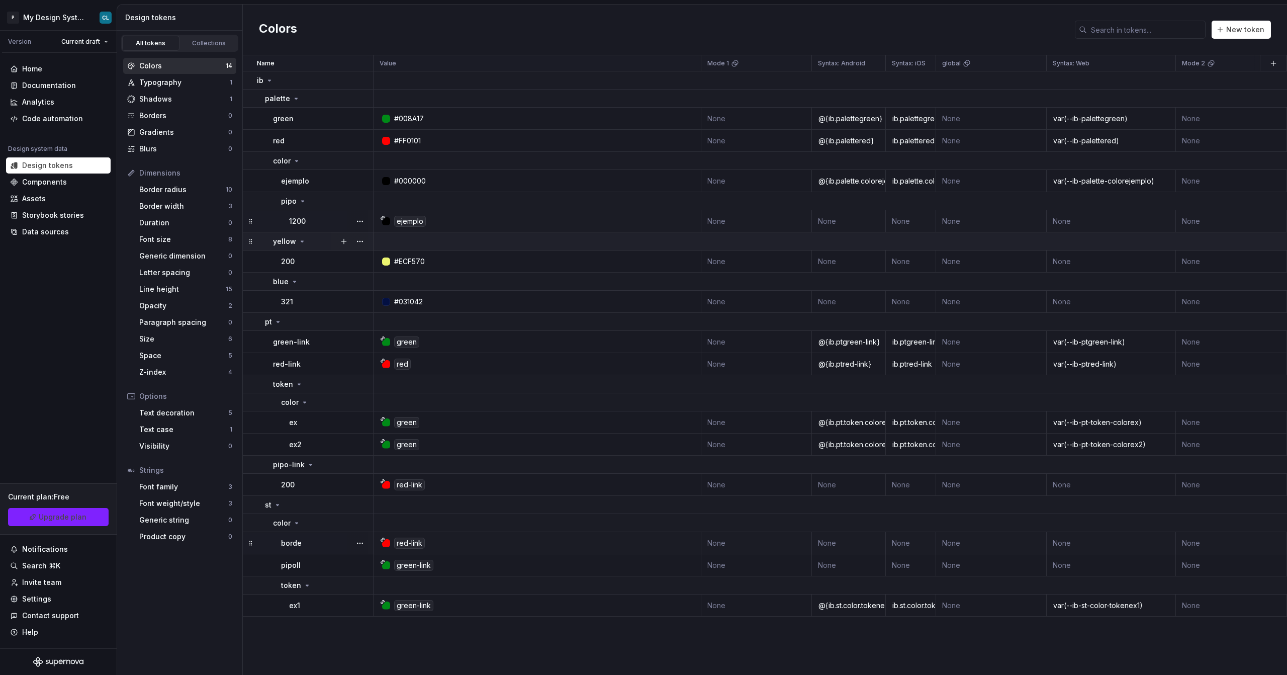  What do you see at coordinates (186, 256) in the screenshot?
I see `a: Generic dimension0` at bounding box center [186, 256].